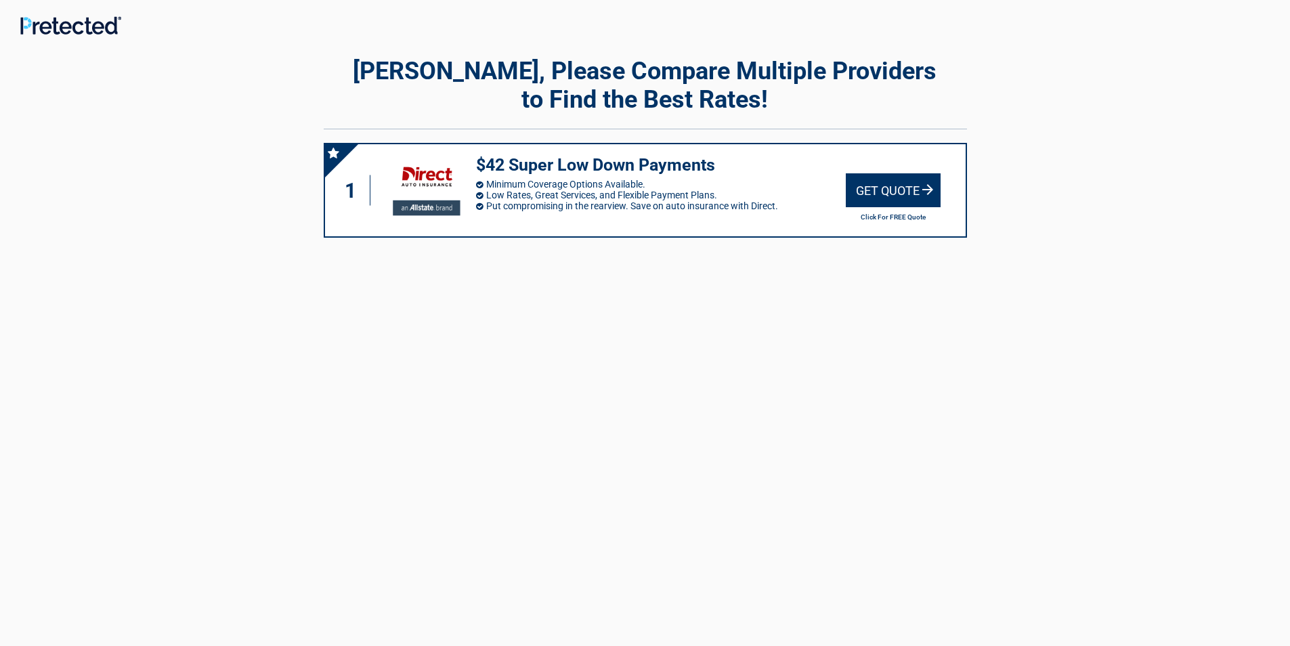  Describe the element at coordinates (893, 190) in the screenshot. I see `div: Get Quote` at that location.